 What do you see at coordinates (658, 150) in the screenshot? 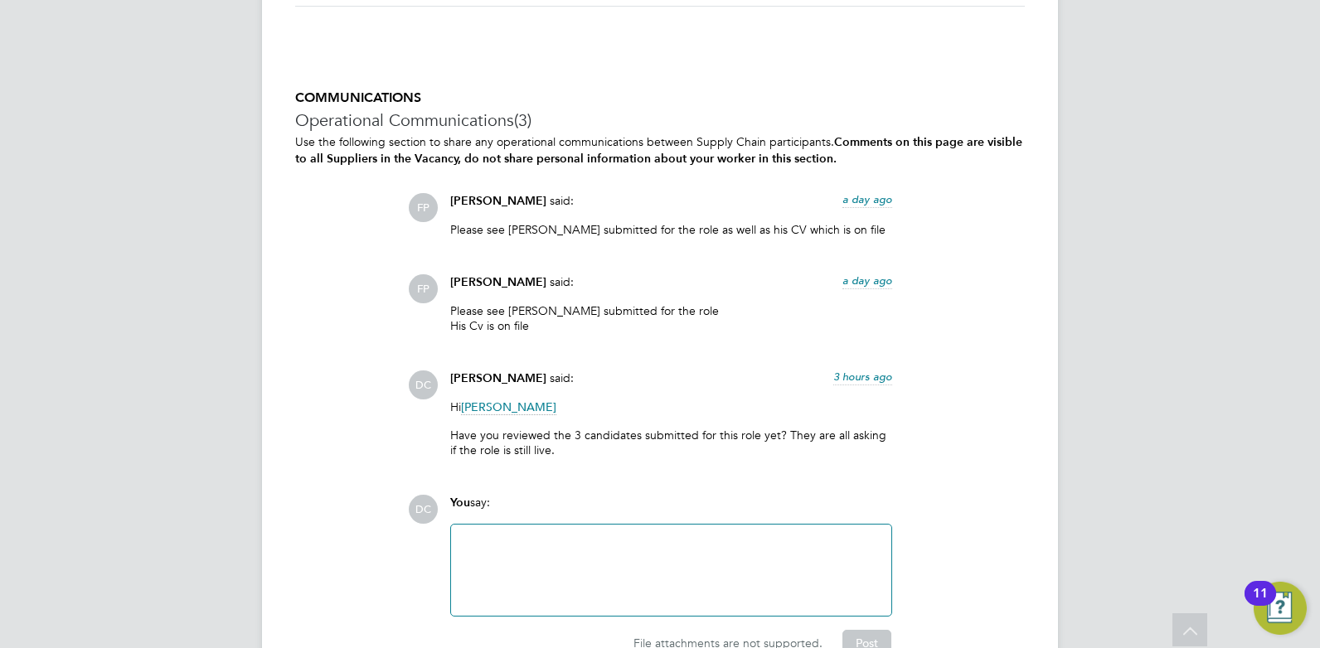
I see `b: Comments on this page are visible to all Suppliers in the Vacancy, do not share personal informat...` at bounding box center [658, 150].